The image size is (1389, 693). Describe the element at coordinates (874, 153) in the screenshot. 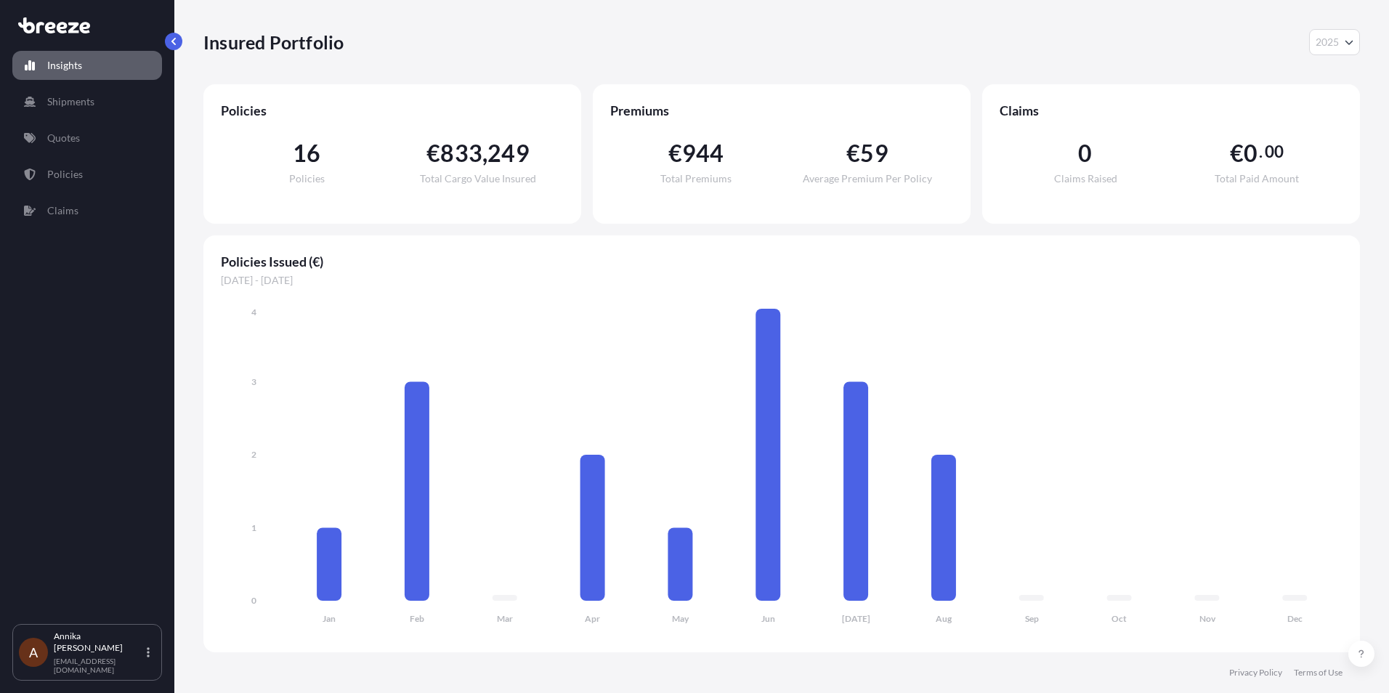

I see `span: 59` at that location.